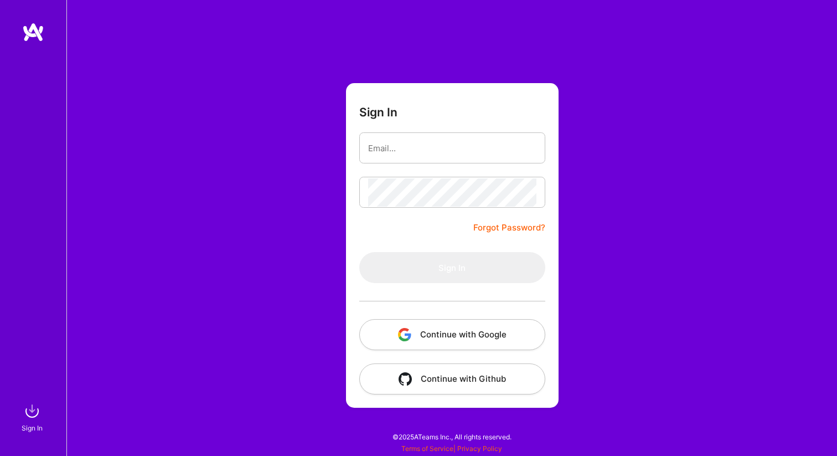 This screenshot has height=456, width=837. What do you see at coordinates (452, 148) in the screenshot?
I see `input: Email...` at bounding box center [452, 148].